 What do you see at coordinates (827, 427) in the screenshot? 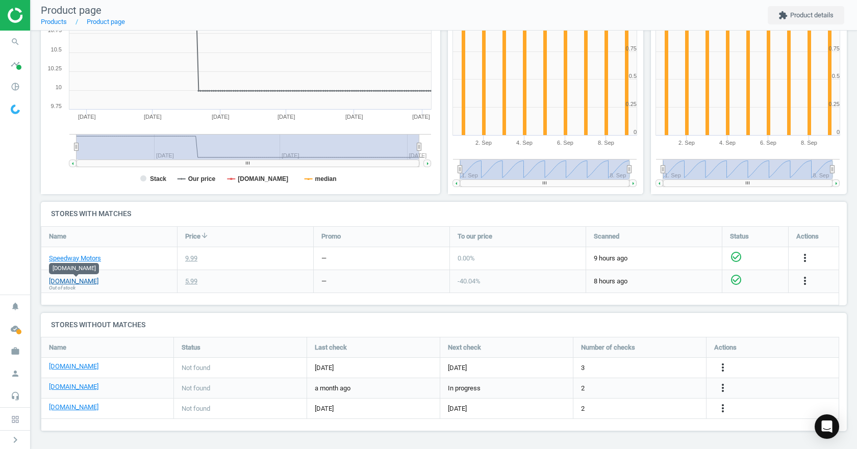
I see `div: Open Intercom Messenger` at bounding box center [827, 427].